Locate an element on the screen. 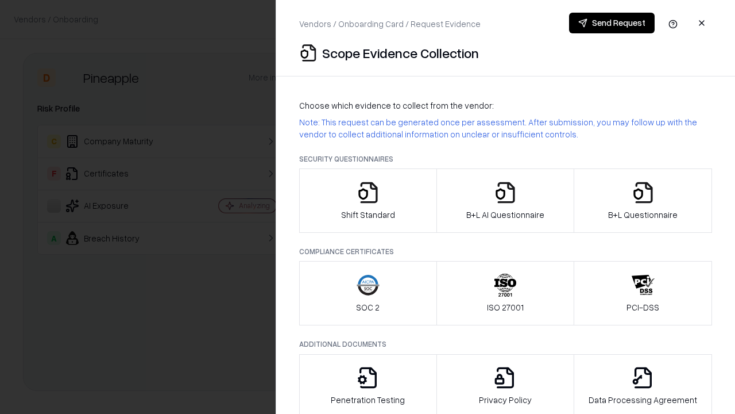 This screenshot has height=414, width=735. button: B+L Questionnaire is located at coordinates (643, 201).